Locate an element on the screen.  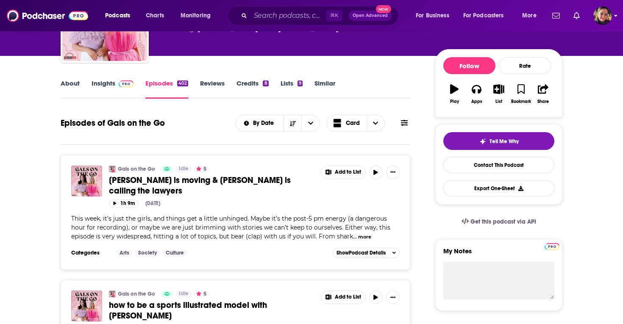
a: Reviews is located at coordinates (212, 89).